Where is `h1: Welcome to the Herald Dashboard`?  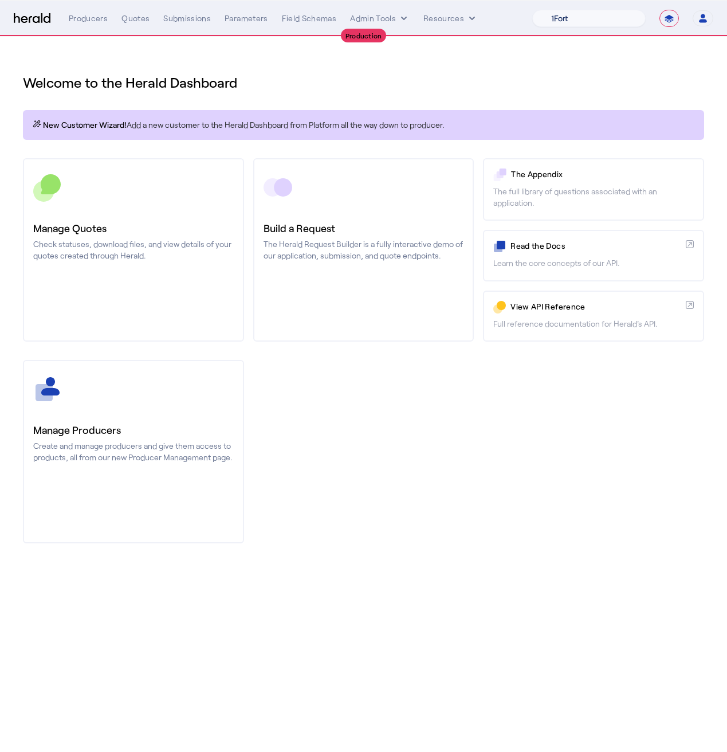 h1: Welcome to the Herald Dashboard is located at coordinates (363, 82).